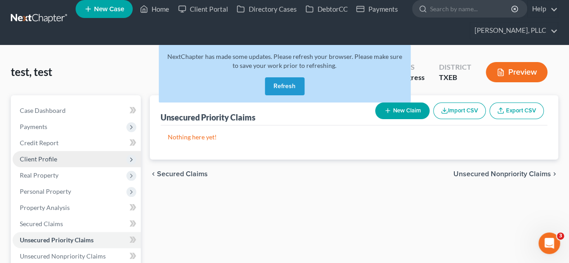 This screenshot has width=569, height=263. I want to click on a: Secured Claims, so click(76, 224).